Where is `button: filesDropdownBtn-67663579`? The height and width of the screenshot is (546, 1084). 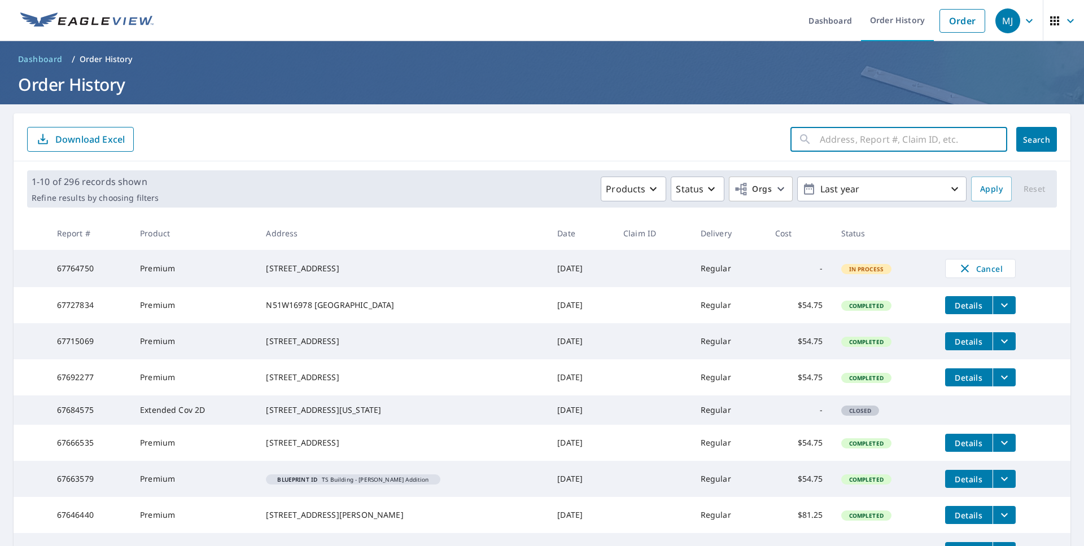 button: filesDropdownBtn-67663579 is located at coordinates (1003, 479).